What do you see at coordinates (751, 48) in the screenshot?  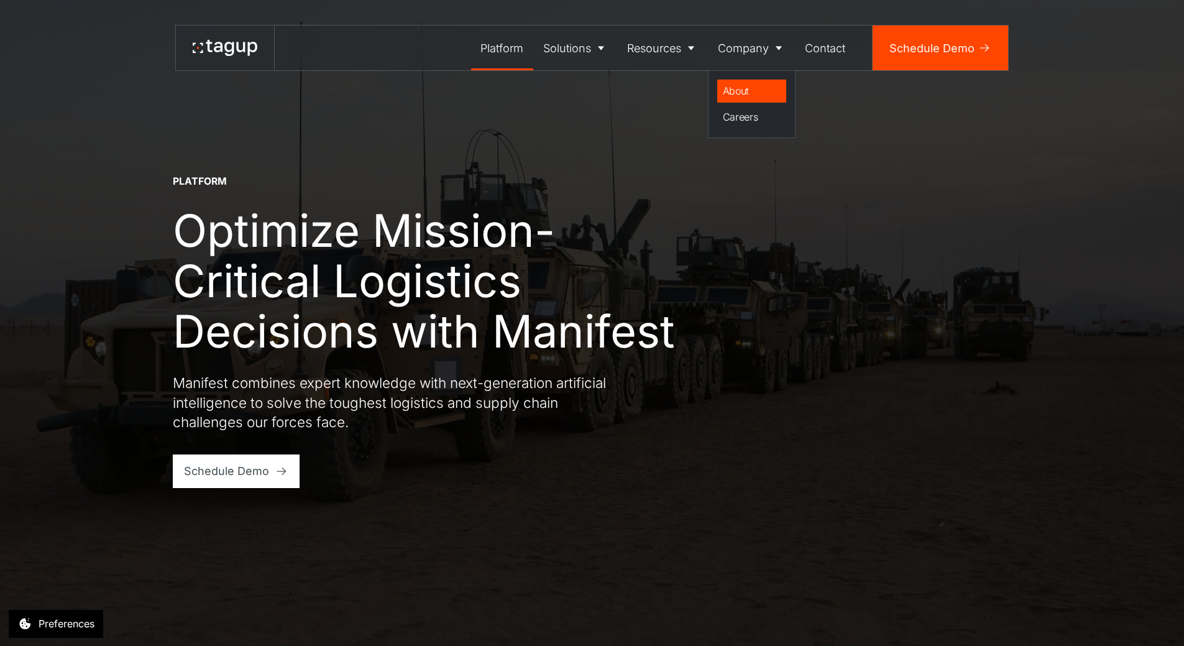 I see `a: Company` at bounding box center [751, 48].